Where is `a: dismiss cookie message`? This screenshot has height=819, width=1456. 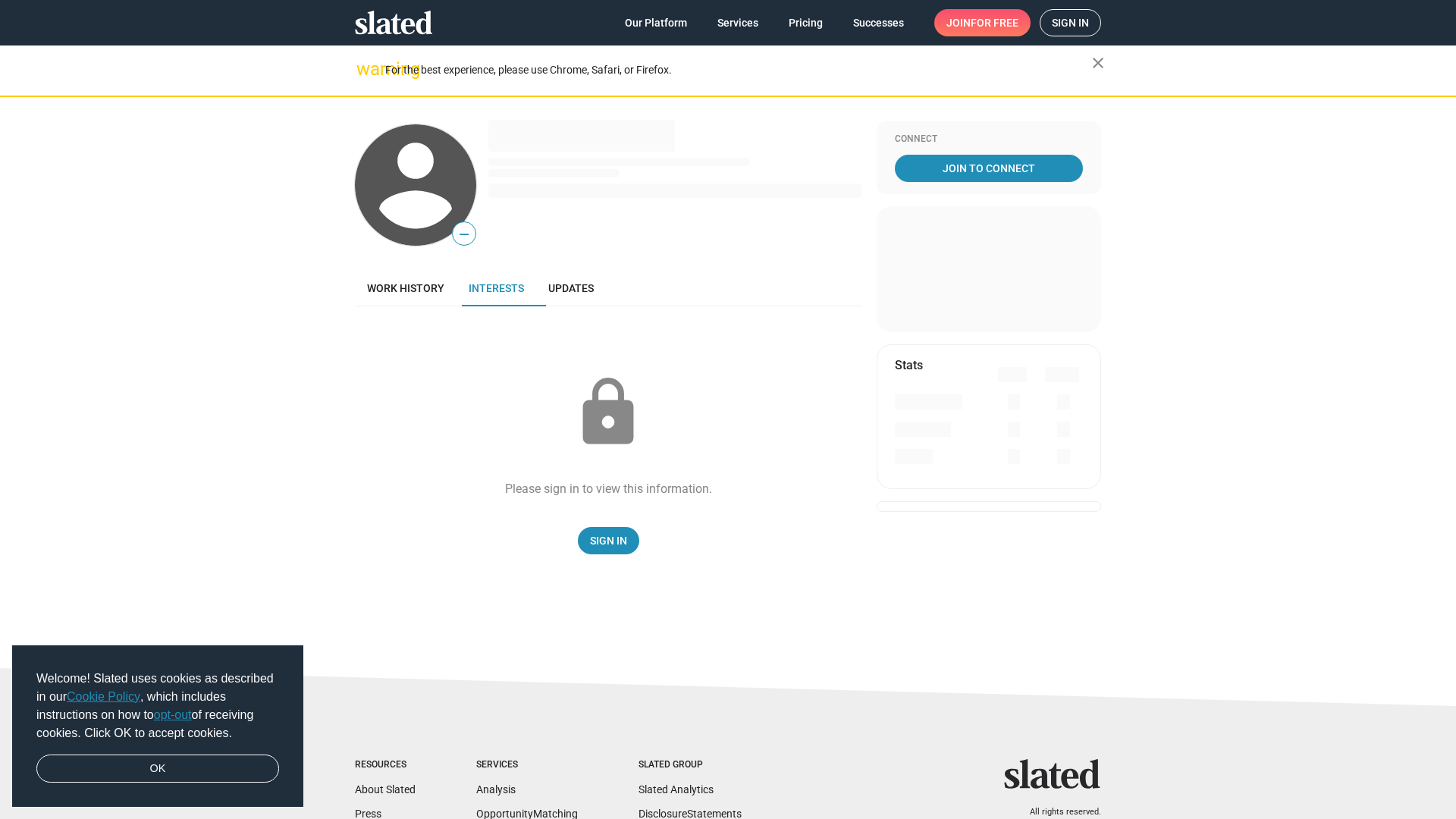
a: dismiss cookie message is located at coordinates (157, 768).